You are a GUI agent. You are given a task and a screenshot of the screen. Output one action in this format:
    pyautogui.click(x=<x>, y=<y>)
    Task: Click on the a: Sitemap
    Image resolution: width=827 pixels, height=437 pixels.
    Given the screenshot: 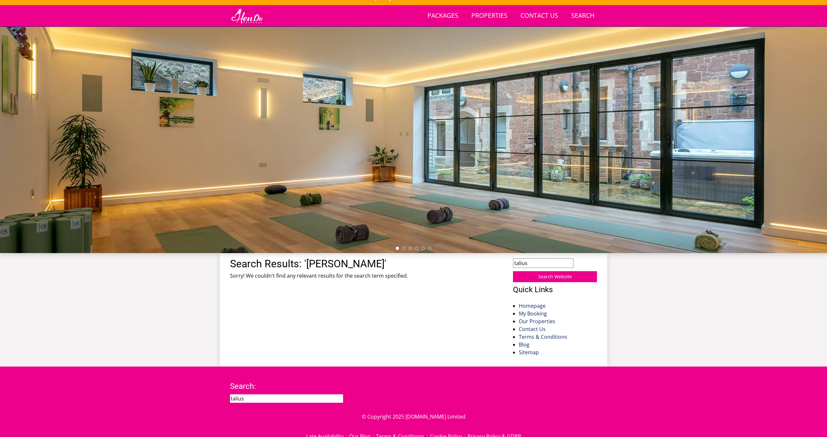 What is the action you would take?
    pyautogui.click(x=529, y=352)
    